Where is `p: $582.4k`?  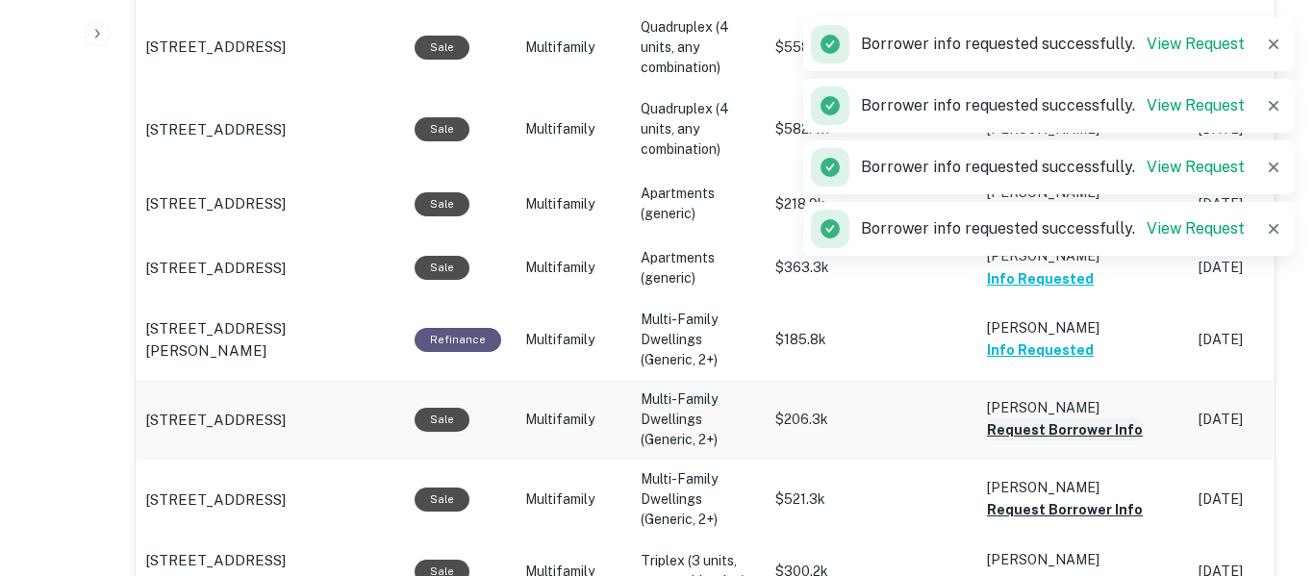 p: $582.4k is located at coordinates (872, 129).